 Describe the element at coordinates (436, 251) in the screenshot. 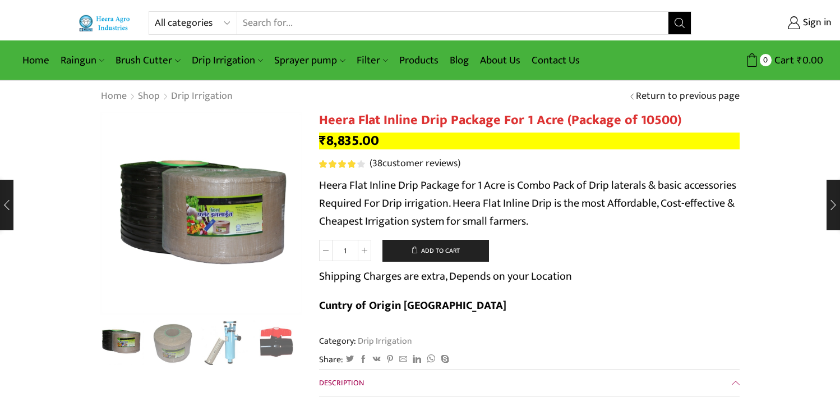

I see `button: Add to cart` at that location.